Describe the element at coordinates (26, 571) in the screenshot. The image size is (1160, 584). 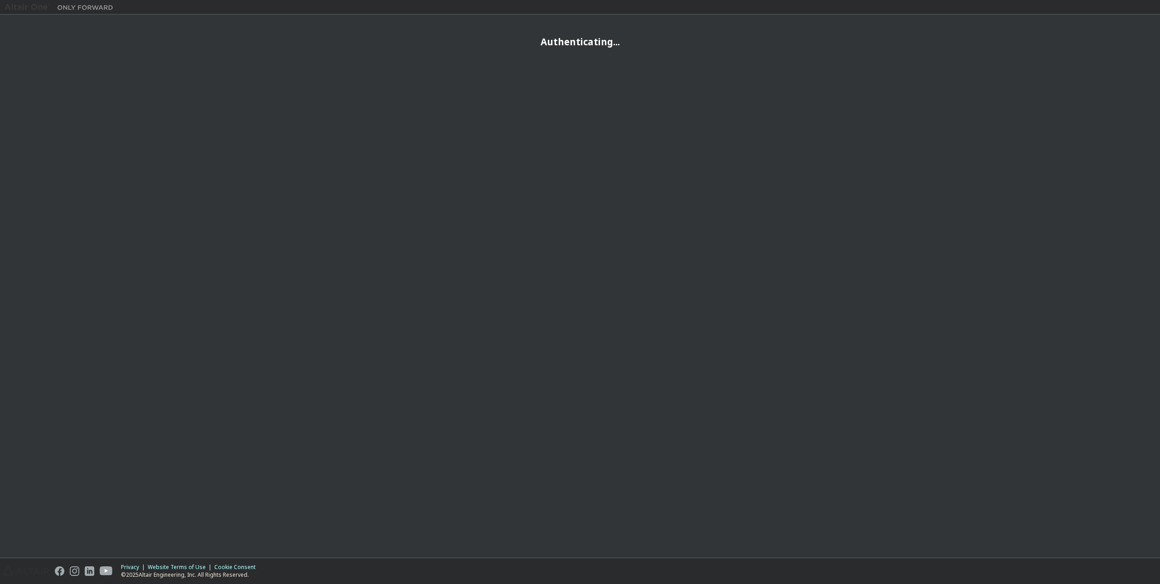
I see `img: altair_logo.svg` at that location.